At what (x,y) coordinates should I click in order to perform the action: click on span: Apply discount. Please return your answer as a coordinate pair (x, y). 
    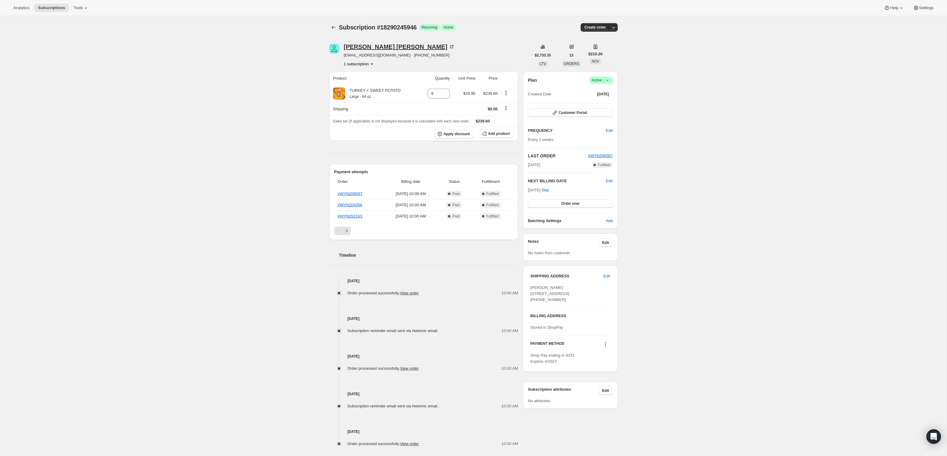
    Looking at the image, I should click on (457, 134).